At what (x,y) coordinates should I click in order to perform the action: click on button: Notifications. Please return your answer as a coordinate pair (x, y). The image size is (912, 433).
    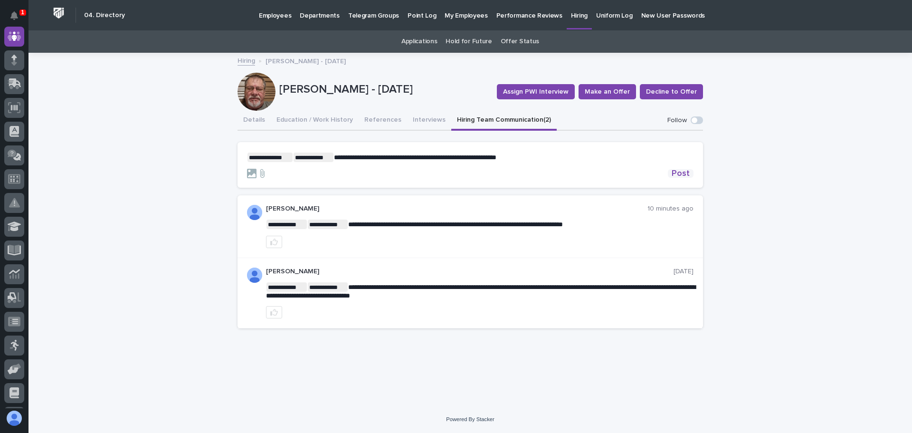
    Looking at the image, I should click on (14, 16).